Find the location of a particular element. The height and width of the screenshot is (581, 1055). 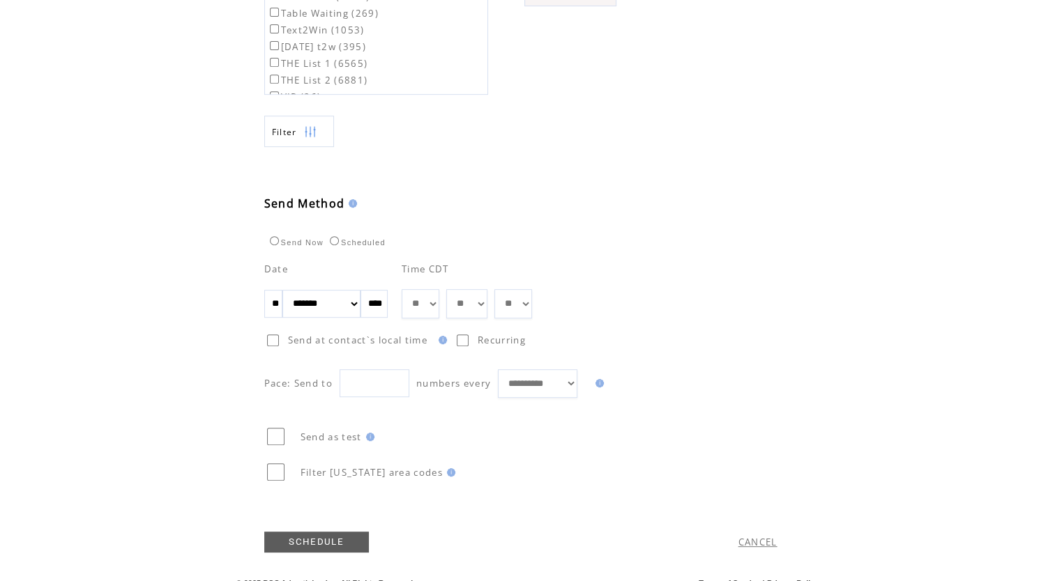

input: Table Waiting (269) is located at coordinates (274, 12).